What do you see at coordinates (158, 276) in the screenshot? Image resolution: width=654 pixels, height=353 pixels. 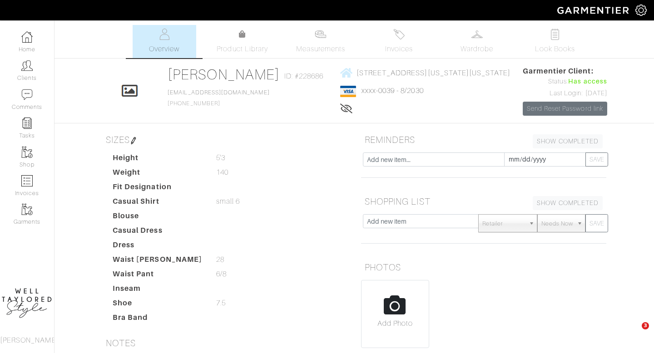 I see `dt: Waist Pant` at bounding box center [158, 276].